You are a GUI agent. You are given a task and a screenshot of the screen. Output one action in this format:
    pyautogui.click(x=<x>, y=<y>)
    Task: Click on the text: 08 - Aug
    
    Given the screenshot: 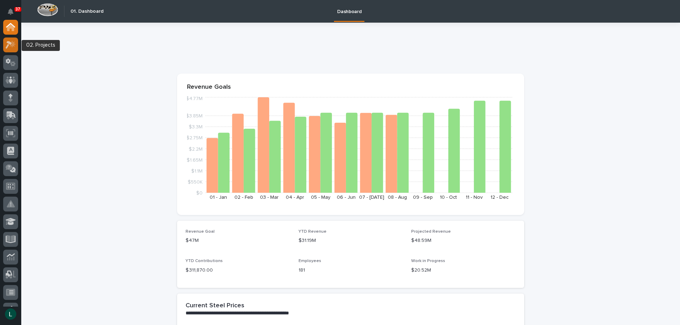 What is the action you would take?
    pyautogui.click(x=397, y=198)
    